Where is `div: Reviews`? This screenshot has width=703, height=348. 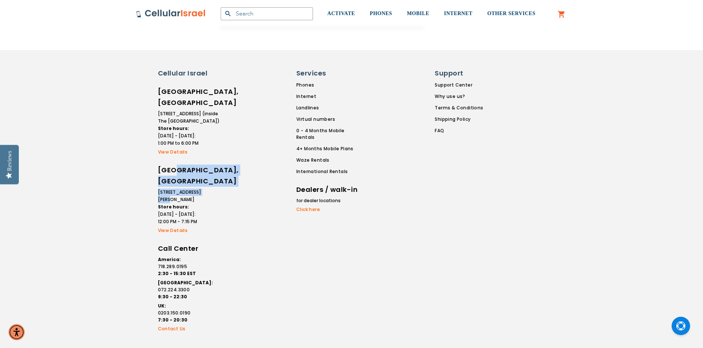 div: Reviews is located at coordinates (10, 161).